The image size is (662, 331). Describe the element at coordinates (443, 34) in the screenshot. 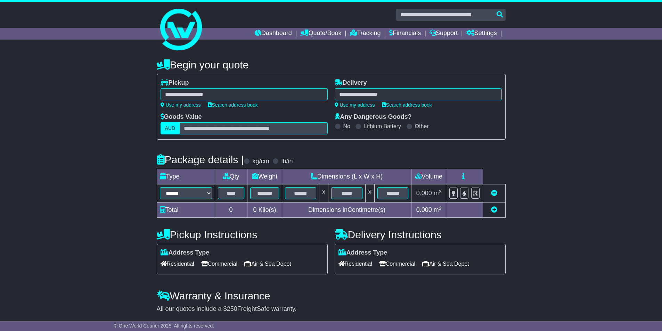

I see `a: Support` at that location.